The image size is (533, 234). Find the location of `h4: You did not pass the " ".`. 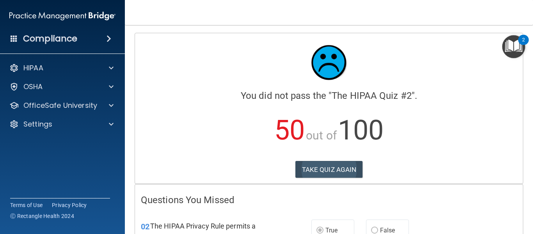

h4: You did not pass the " ". is located at coordinates (329, 96).